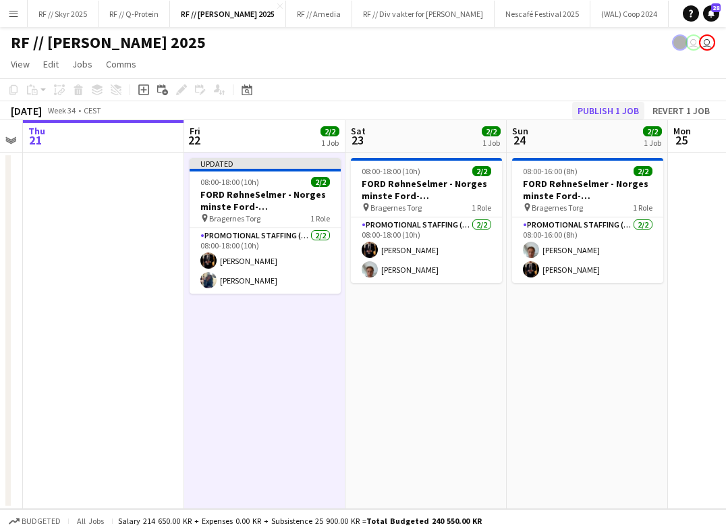 This screenshot has width=726, height=532. Describe the element at coordinates (588, 220) in the screenshot. I see `app-job-card: 08:00-16:00 (8h)2/2FORD RøhneSelmer - Norges minste Ford-forhandlerkontor Bragernes Torg1 RolePro...` at that location.